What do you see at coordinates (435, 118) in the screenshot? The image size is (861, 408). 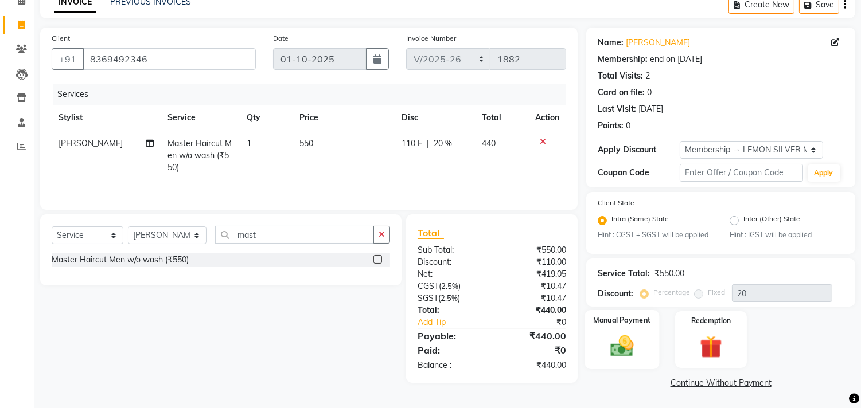 I see `th: Disc` at bounding box center [435, 118].